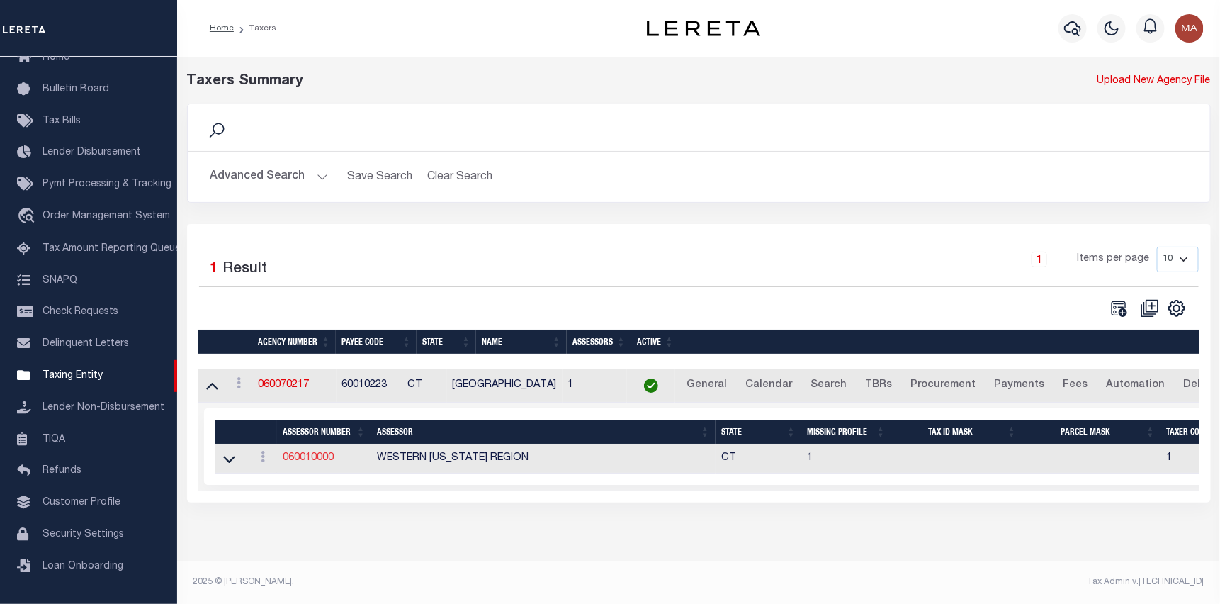 The image size is (1220, 604). I want to click on button: Advanced Search, so click(269, 176).